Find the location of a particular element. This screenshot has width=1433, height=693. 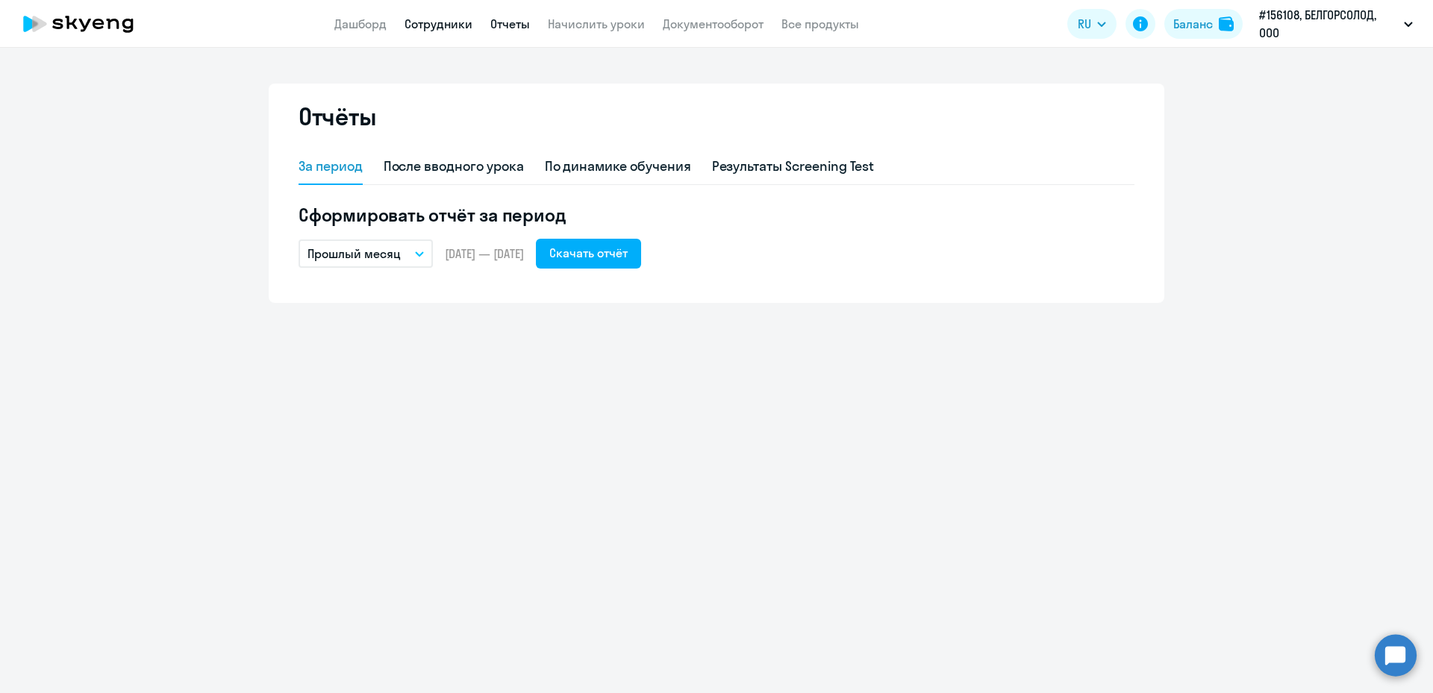

a: Сотрудники is located at coordinates (438, 24).